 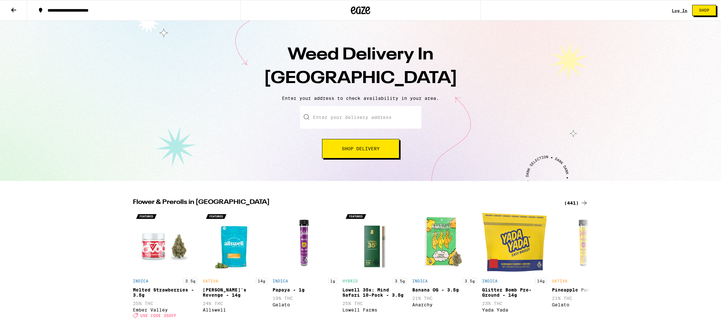 What do you see at coordinates (444, 305) in the screenshot?
I see `div: Anarchy` at bounding box center [444, 305].